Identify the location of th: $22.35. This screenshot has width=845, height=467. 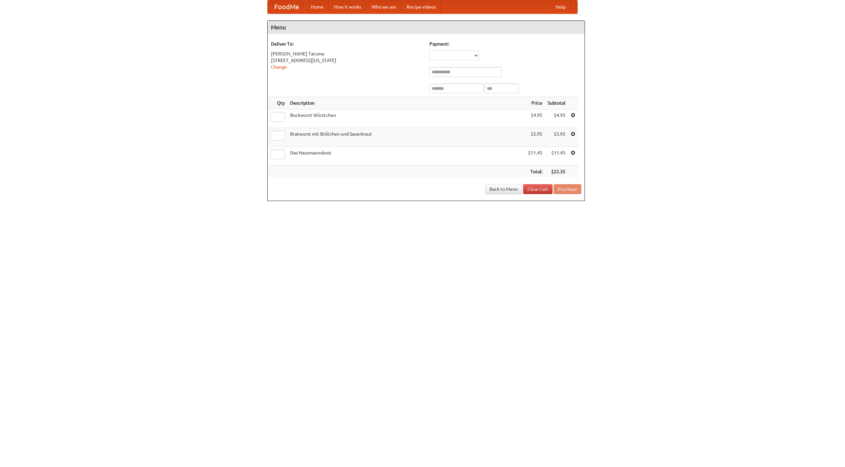
(556, 172).